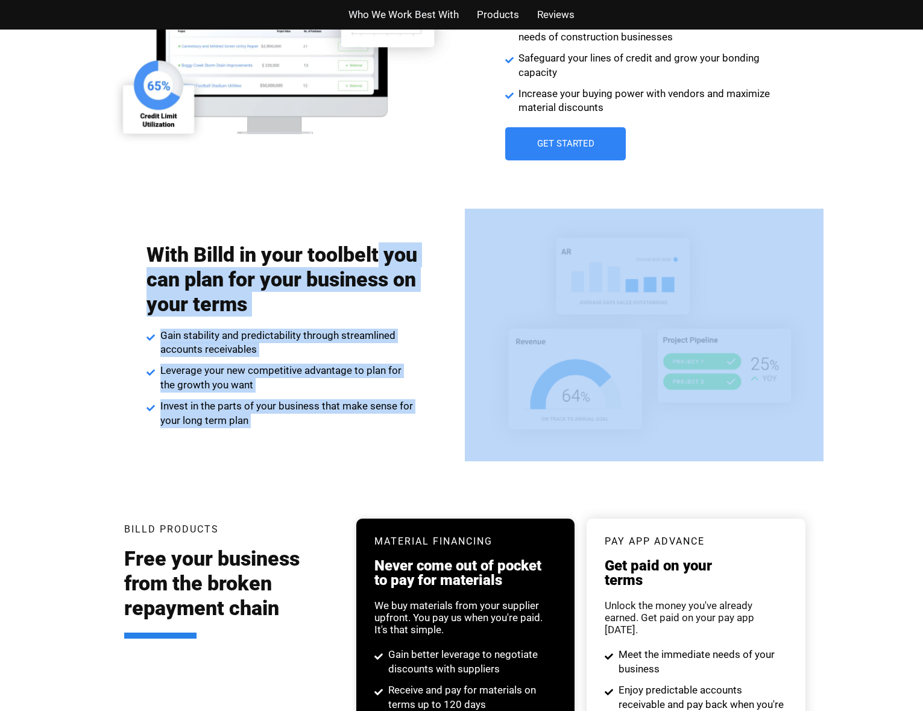 The height and width of the screenshot is (711, 923). Describe the element at coordinates (466, 542) in the screenshot. I see `h3: Material Financing` at that location.